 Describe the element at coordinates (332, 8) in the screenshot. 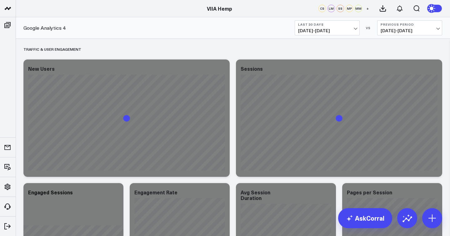

I see `div: LM` at that location.